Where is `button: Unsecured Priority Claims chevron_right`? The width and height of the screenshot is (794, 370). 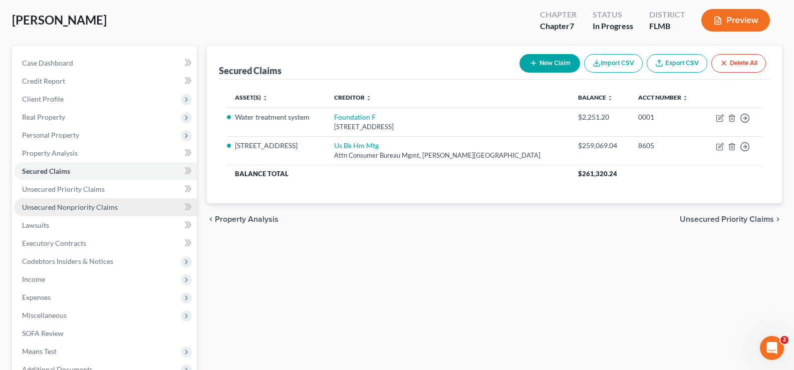 button: Unsecured Priority Claims chevron_right is located at coordinates (731, 220).